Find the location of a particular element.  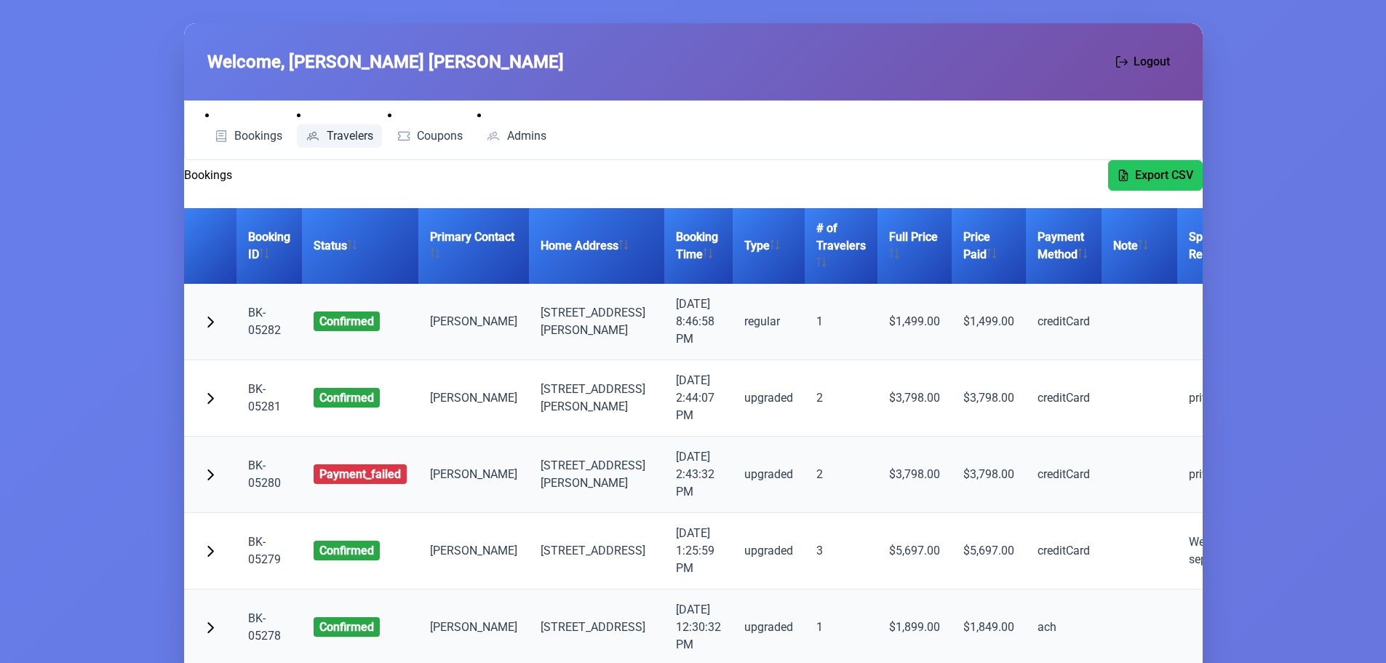

li: Coupons is located at coordinates (430, 127).